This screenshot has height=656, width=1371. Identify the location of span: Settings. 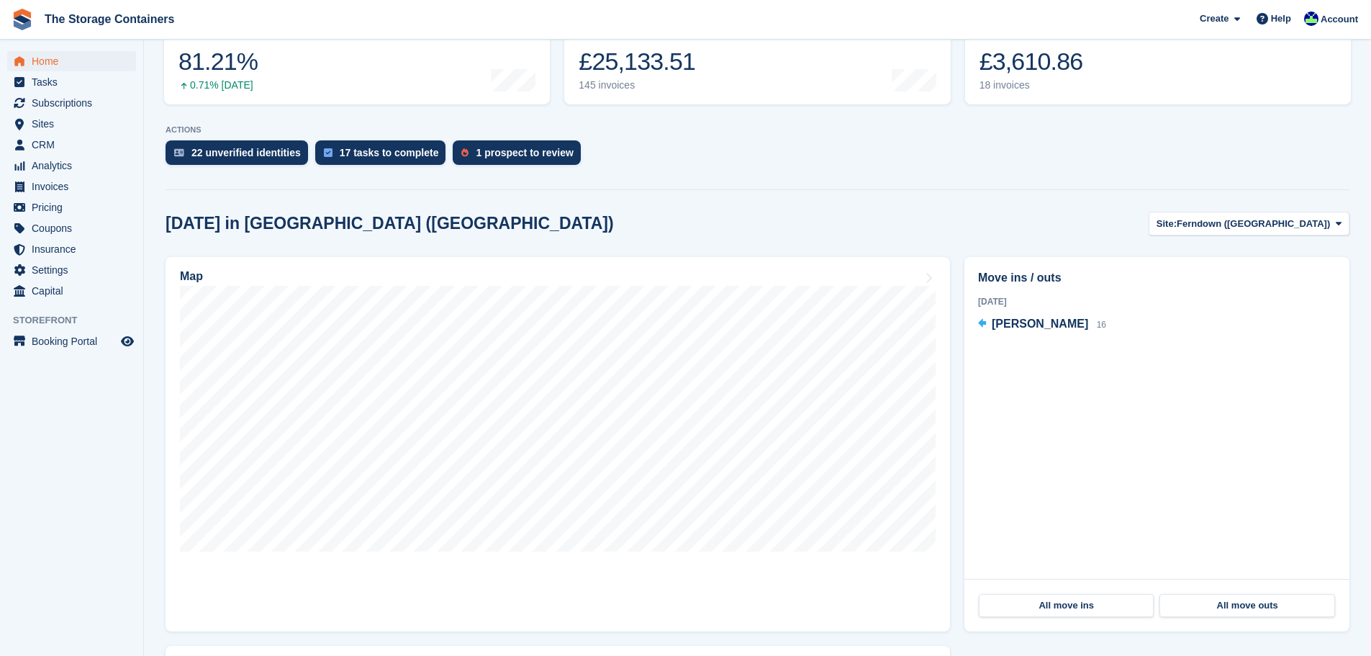
(75, 270).